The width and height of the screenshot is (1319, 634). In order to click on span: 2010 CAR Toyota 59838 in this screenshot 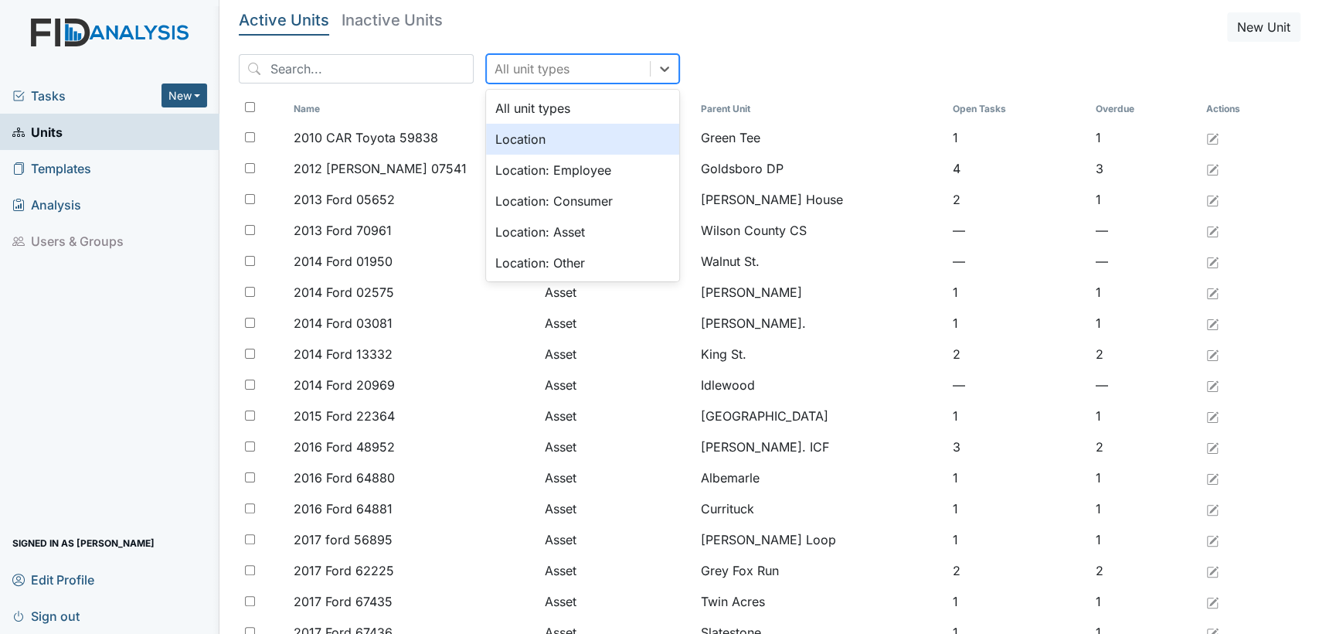, I will do `click(365, 138)`.